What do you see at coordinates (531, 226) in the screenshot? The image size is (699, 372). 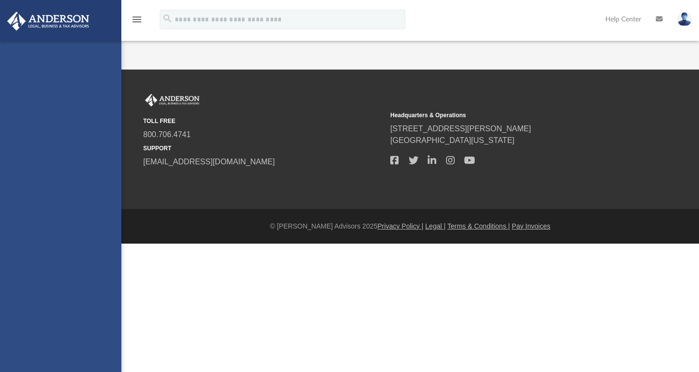 I see `a: Pay Invoices` at bounding box center [531, 226].